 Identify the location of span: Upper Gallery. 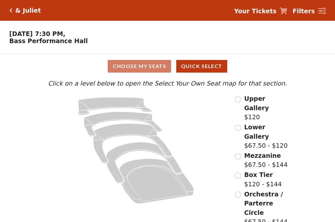
(256, 103).